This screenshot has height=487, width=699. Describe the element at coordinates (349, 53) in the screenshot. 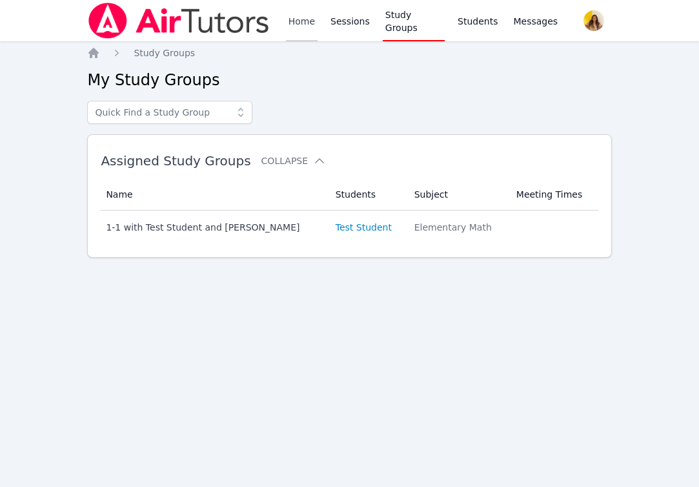

I see `nav: Breadcrumb` at that location.